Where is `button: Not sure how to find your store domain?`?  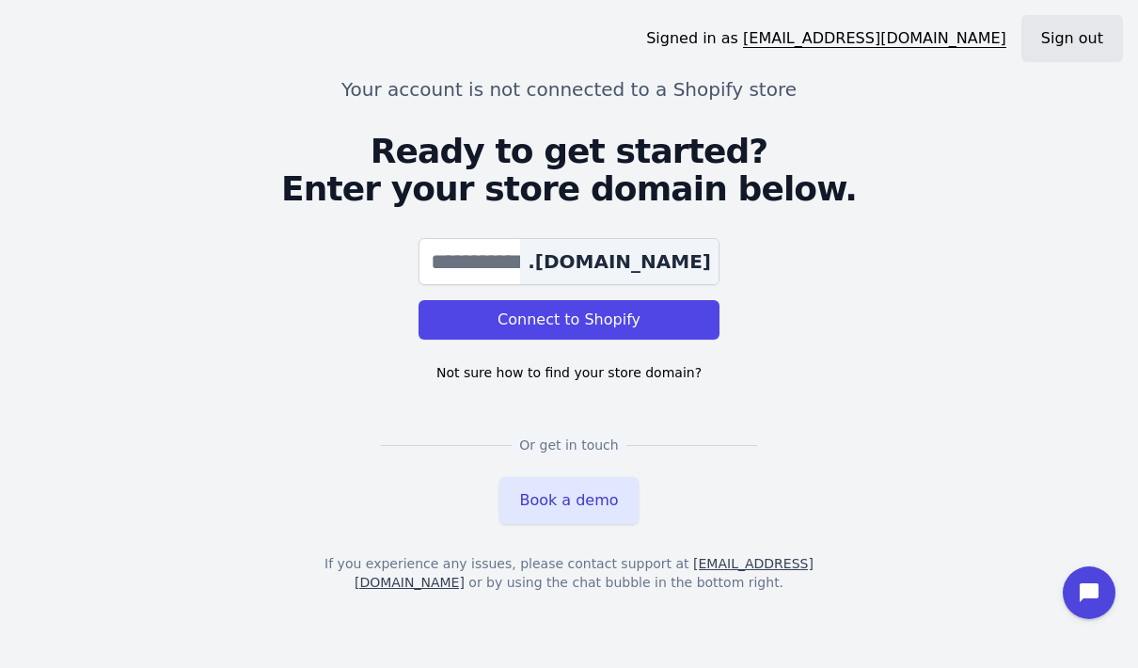 button: Not sure how to find your store domain? is located at coordinates (569, 373).